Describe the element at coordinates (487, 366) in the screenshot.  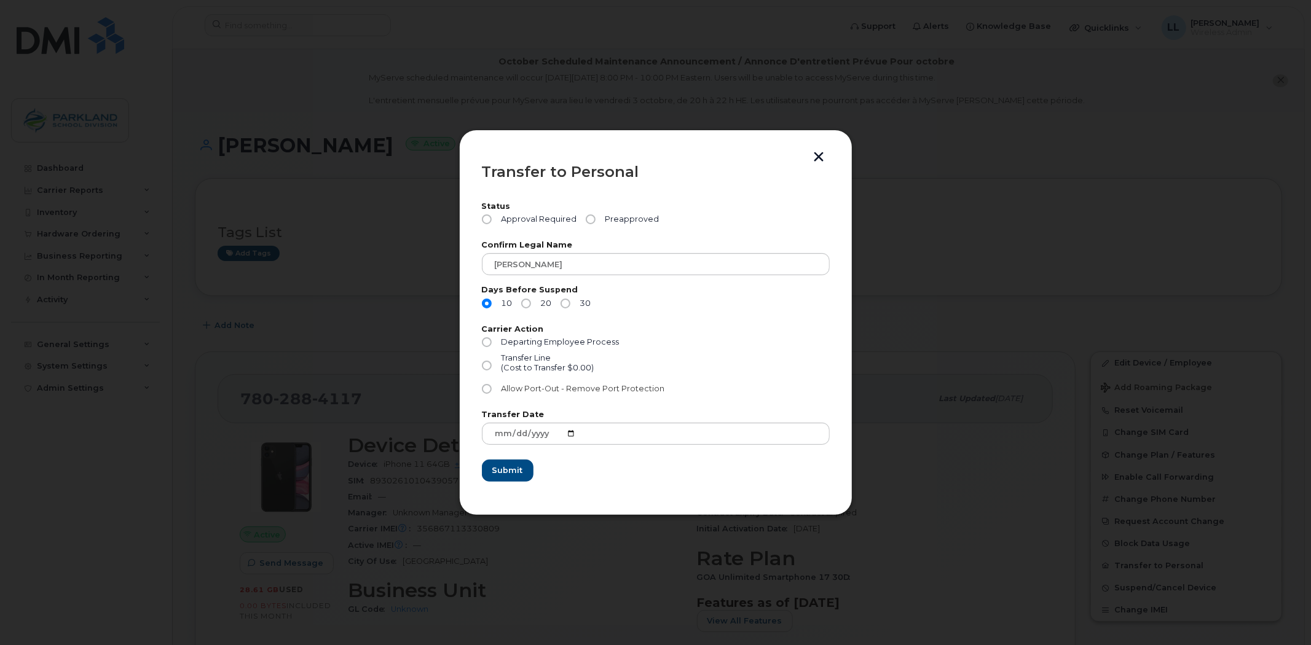
I see `input: Transfer Line(Cost to Transfer $0.00)` at that location.